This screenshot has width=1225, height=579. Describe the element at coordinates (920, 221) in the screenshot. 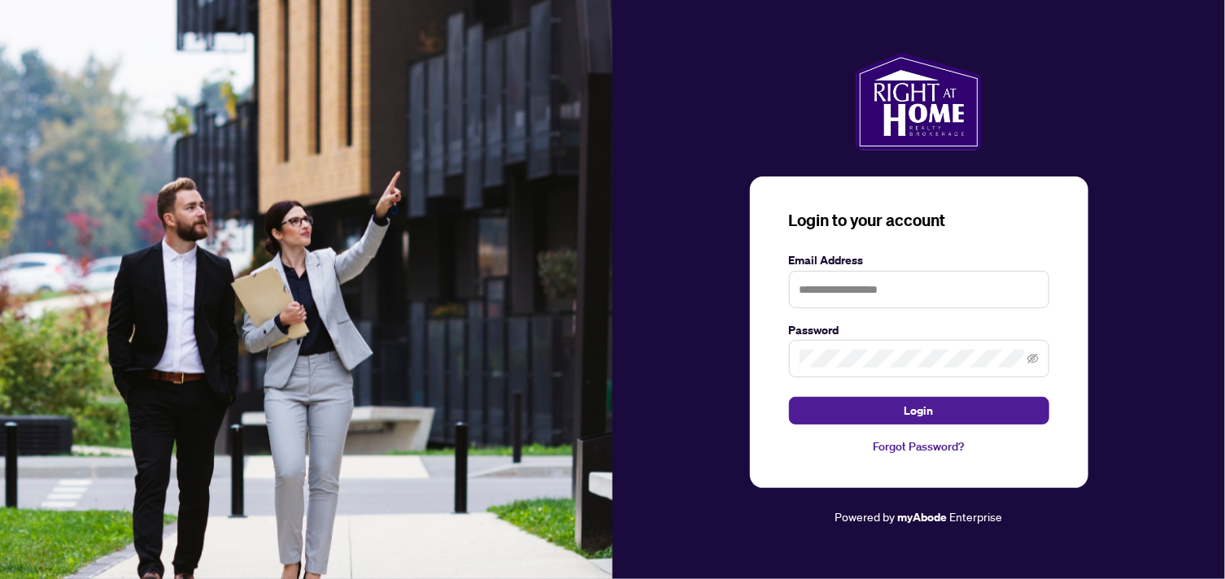

I see `h3: Login to your account` at that location.